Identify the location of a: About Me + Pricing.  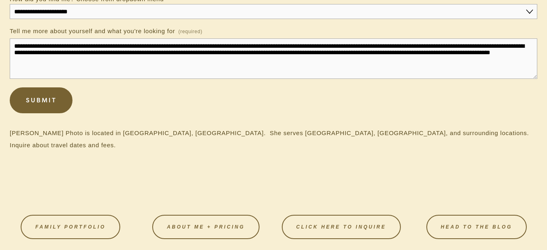
(206, 227).